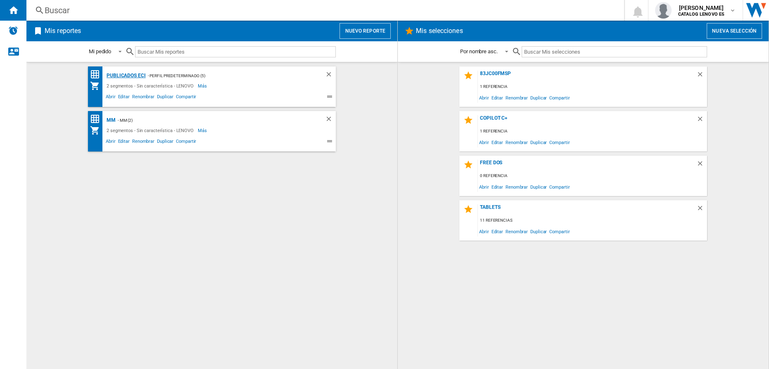 Image resolution: width=769 pixels, height=369 pixels. Describe the element at coordinates (587, 165) in the screenshot. I see `div: FREE DOS` at that location.